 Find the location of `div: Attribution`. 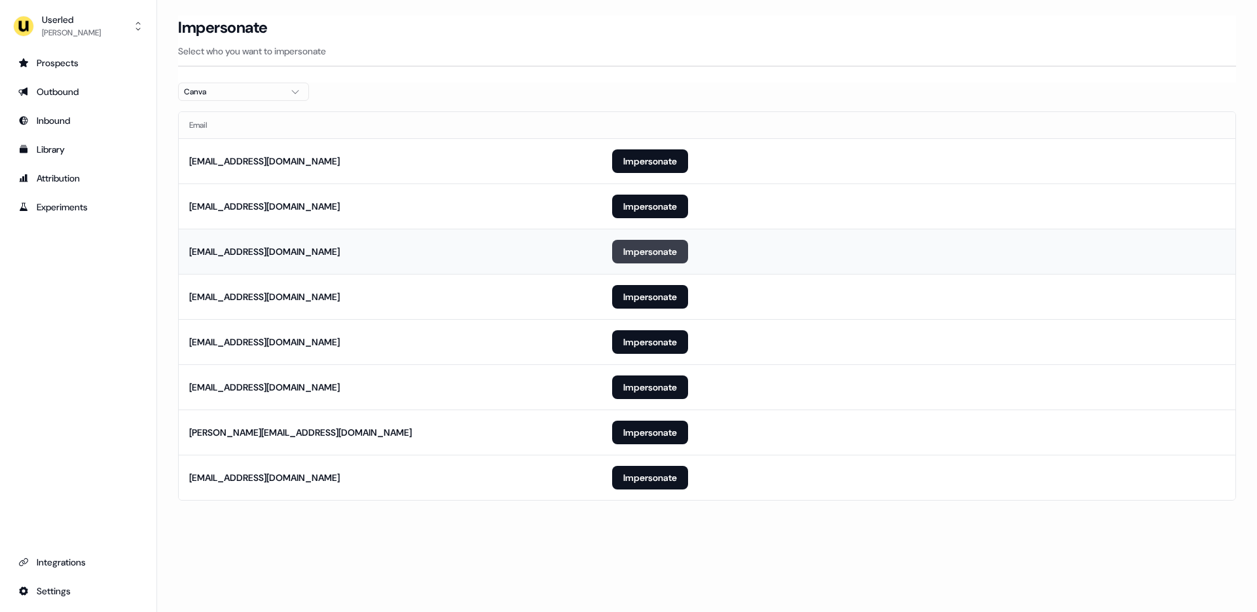

div: Attribution is located at coordinates (78, 178).